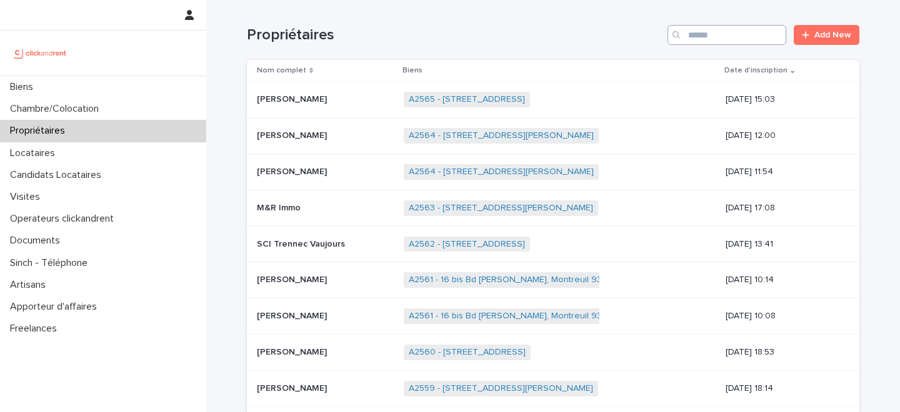  What do you see at coordinates (281, 71) in the screenshot?
I see `p: Nom complet` at bounding box center [281, 71].